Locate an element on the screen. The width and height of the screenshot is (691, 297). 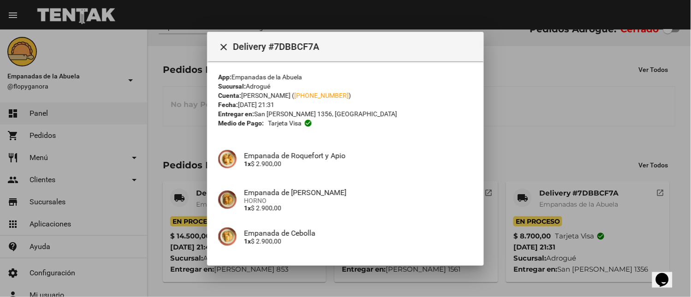
img: 4c2ccd53-78ad-4b11-8071-b758d1175bd1.jpg is located at coordinates (227, 237).